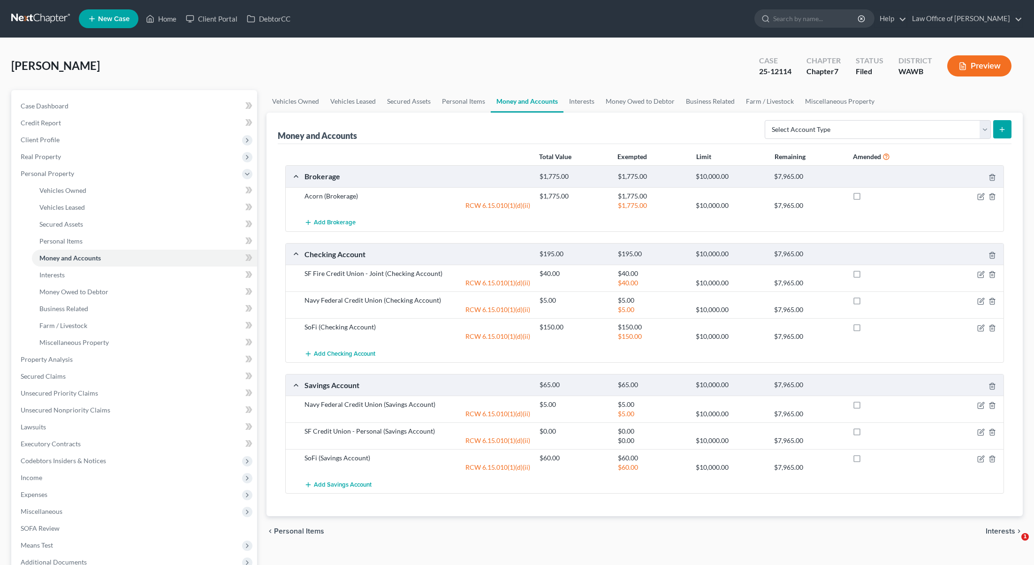 The image size is (1034, 565). What do you see at coordinates (417, 458) in the screenshot?
I see `div: SoFi (Savings Account)` at bounding box center [417, 458].